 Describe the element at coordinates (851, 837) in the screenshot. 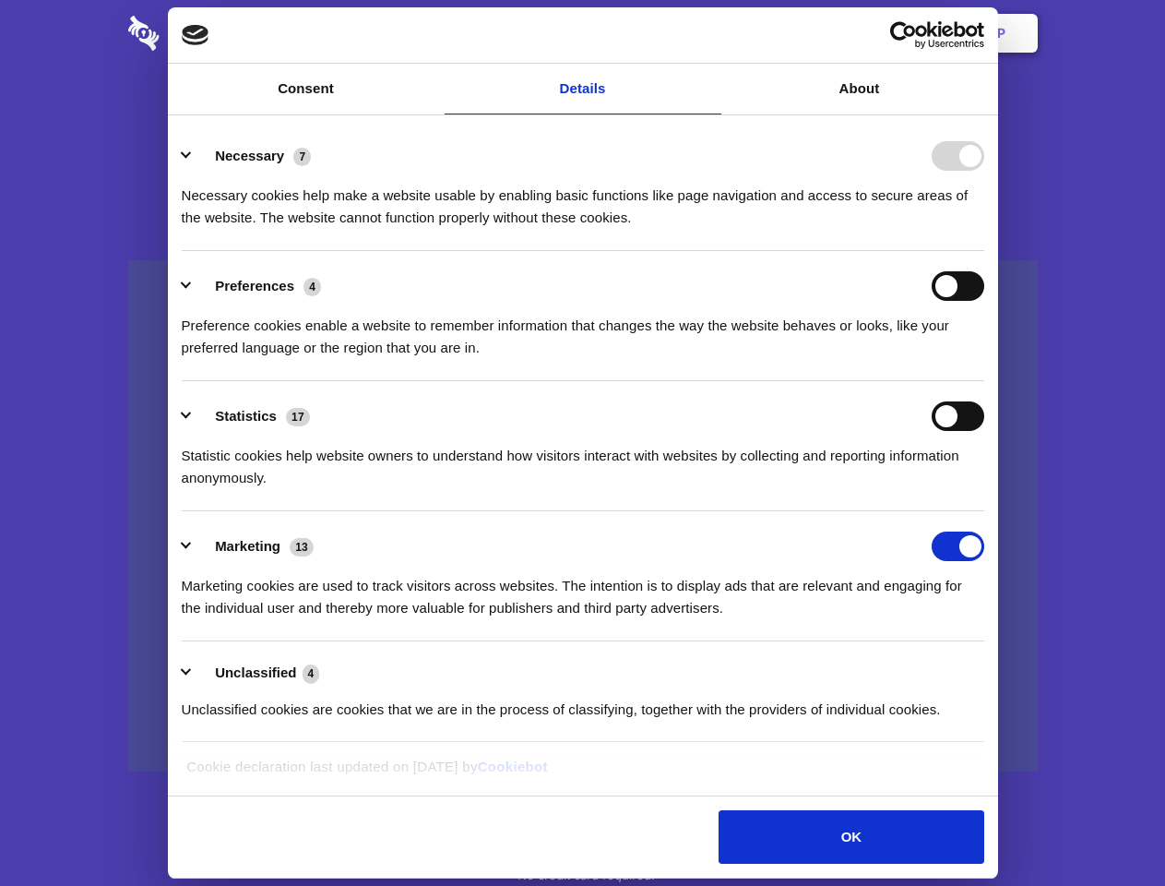

I see `button: OK` at that location.